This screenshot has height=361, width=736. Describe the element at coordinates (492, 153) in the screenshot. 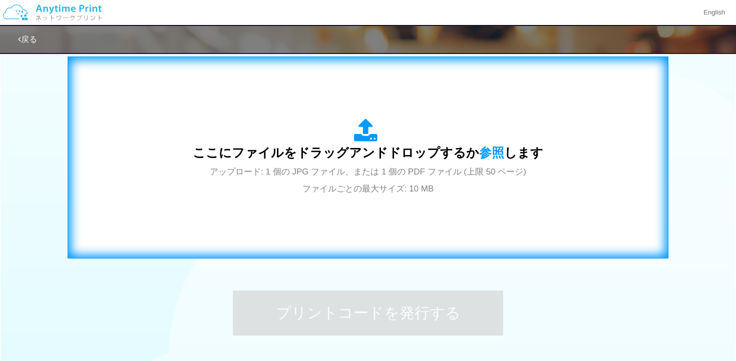

I see `span: 参照` at that location.